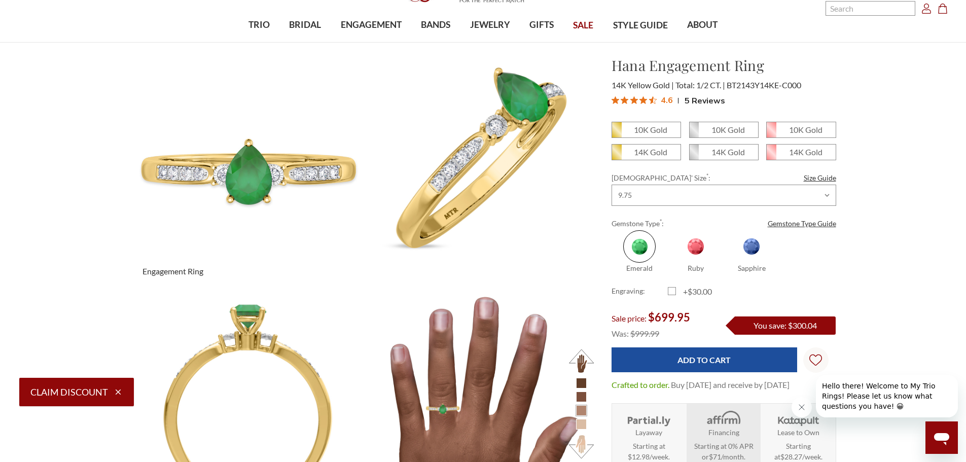  I want to click on span: BANDS, so click(436, 25).